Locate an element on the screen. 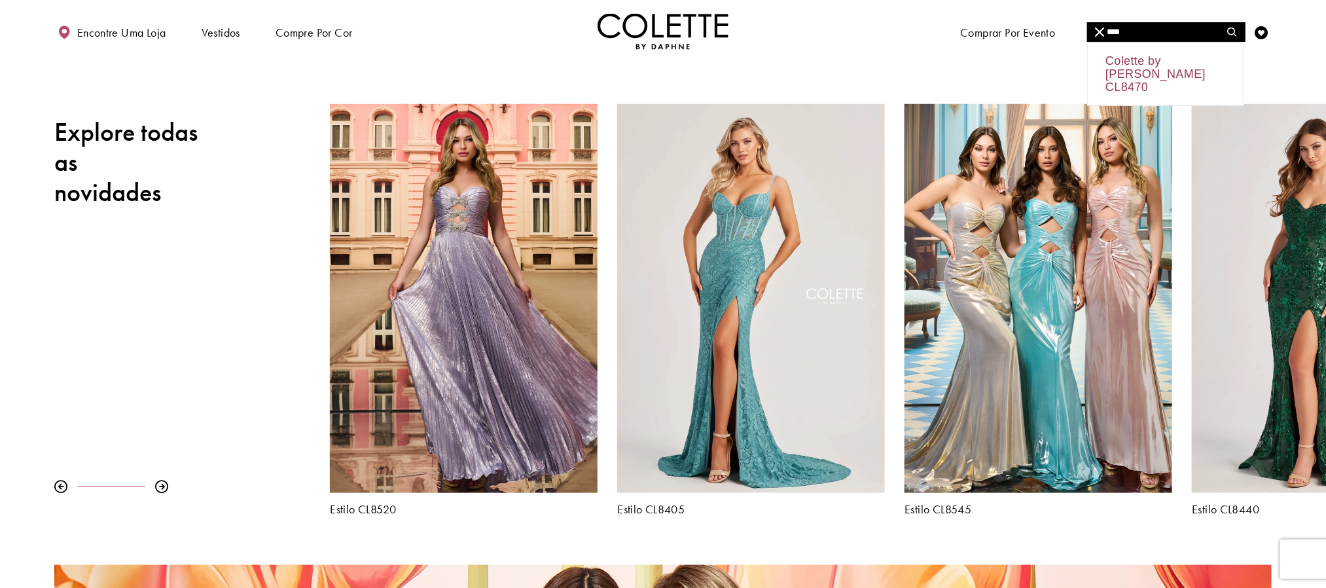 The image size is (1326, 588). a: Visite Colette by Daphne Estilo No. CL8520 Página is located at coordinates (463, 298).